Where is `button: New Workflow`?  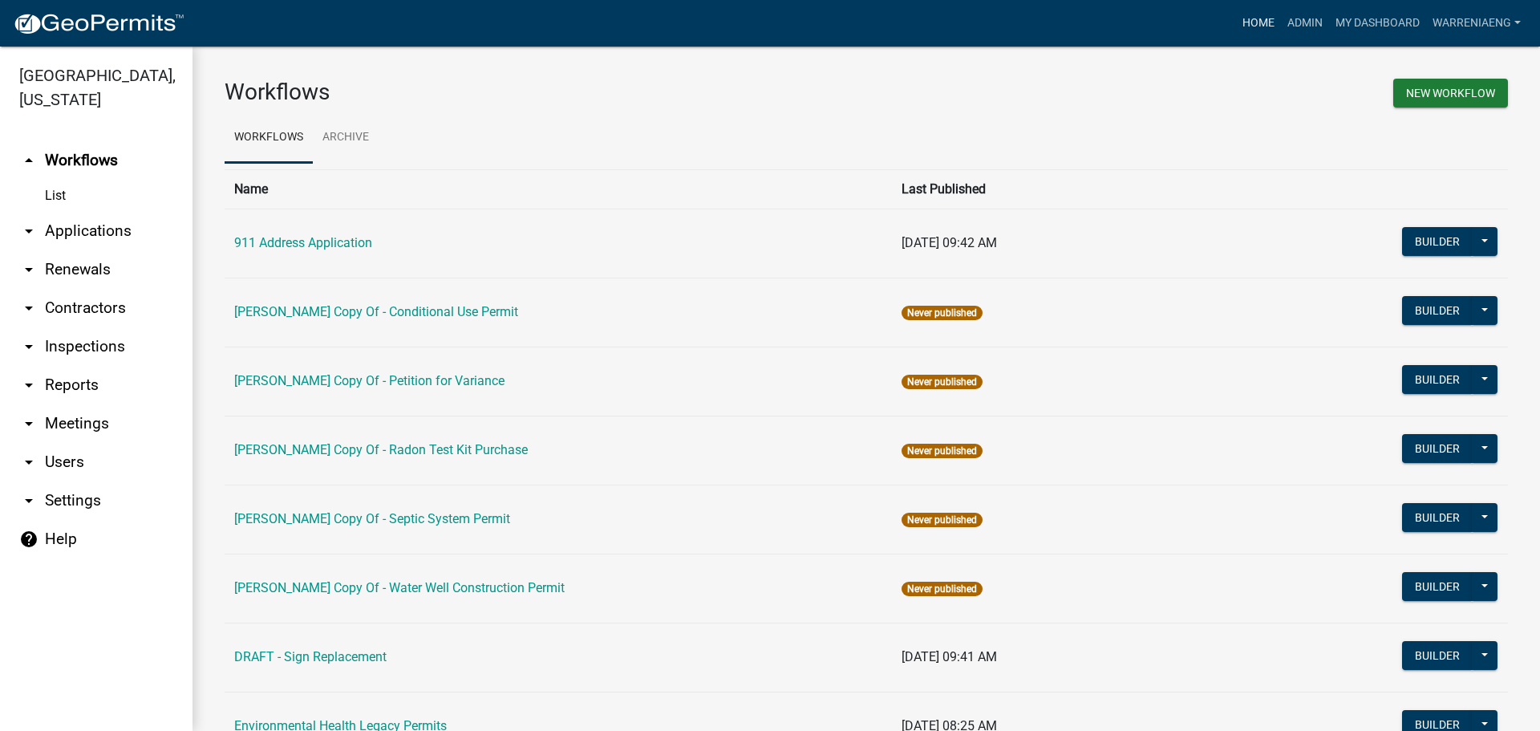
button: New Workflow is located at coordinates (1450, 93).